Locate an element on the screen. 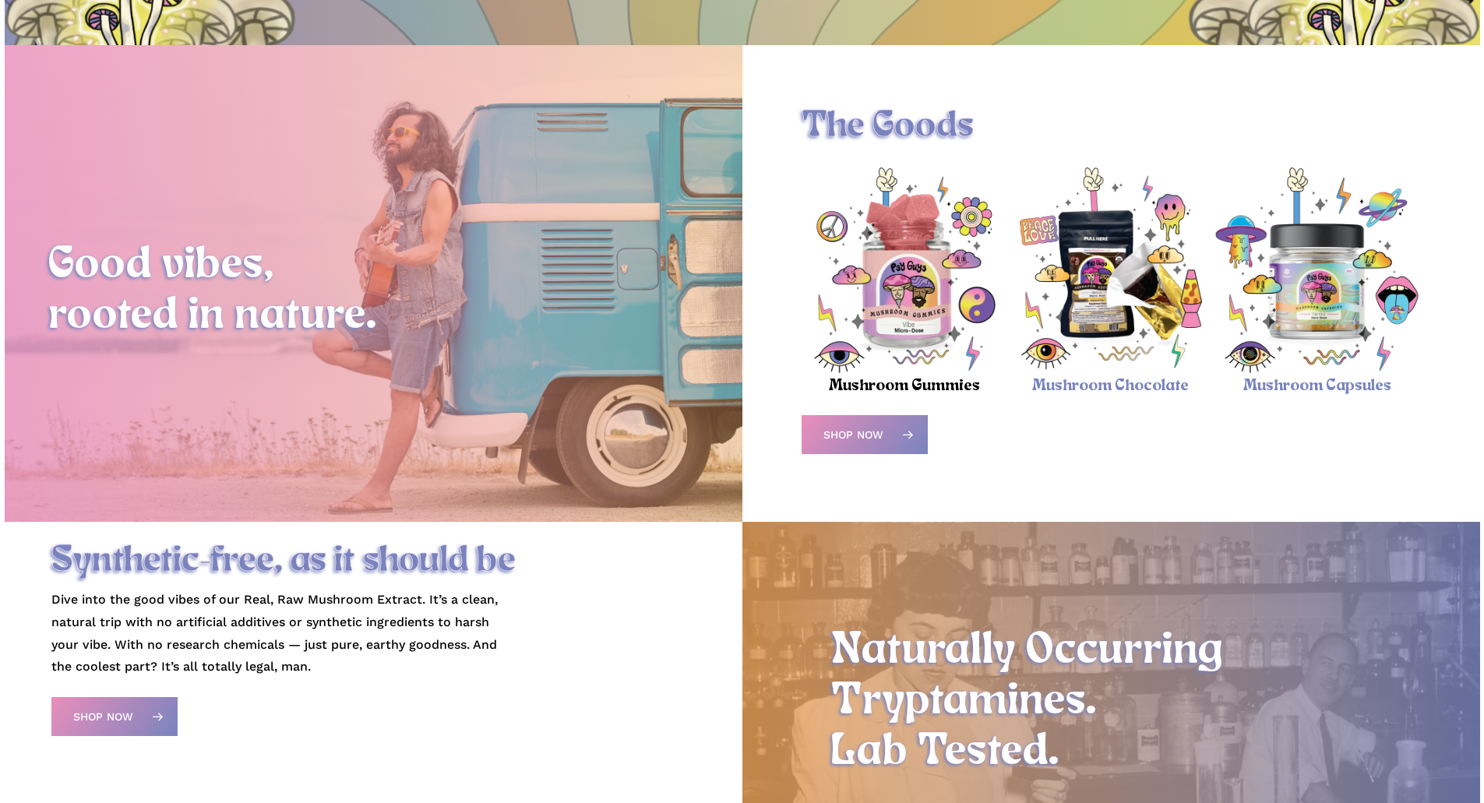 This screenshot has height=803, width=1484. h2: Naturally Occurring Tryptamines. Lab Tested. is located at coordinates (1111, 702).